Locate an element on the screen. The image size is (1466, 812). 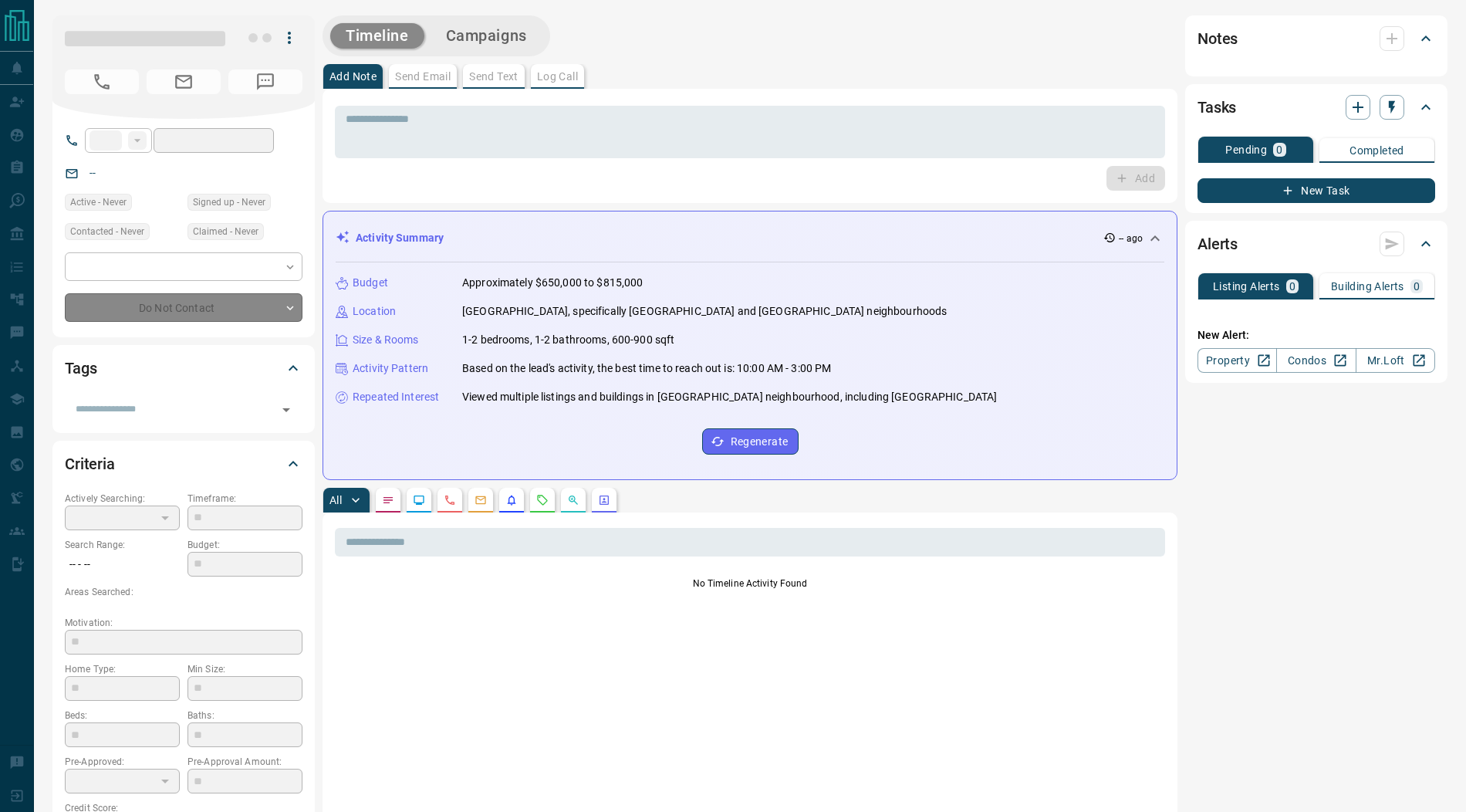
p: 1-2 bedrooms, 1-2 bathrooms, 600-900 sqft is located at coordinates (568, 340).